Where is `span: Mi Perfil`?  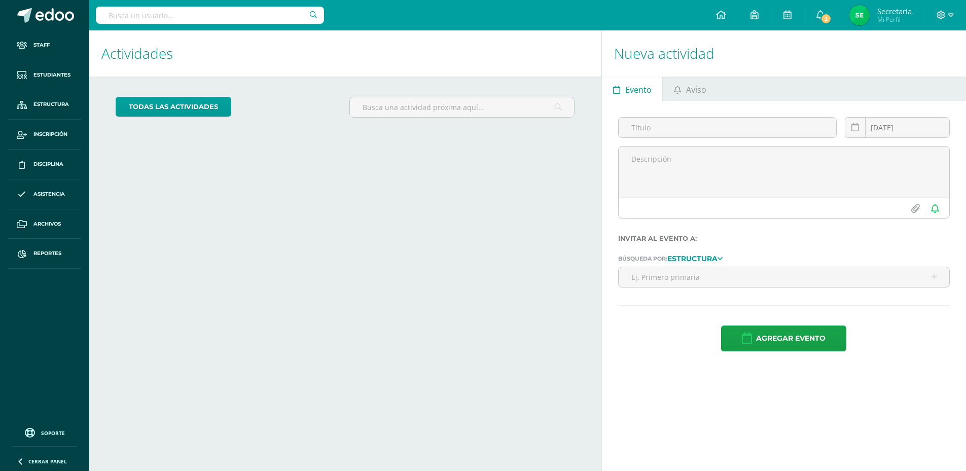
span: Mi Perfil is located at coordinates (895, 19).